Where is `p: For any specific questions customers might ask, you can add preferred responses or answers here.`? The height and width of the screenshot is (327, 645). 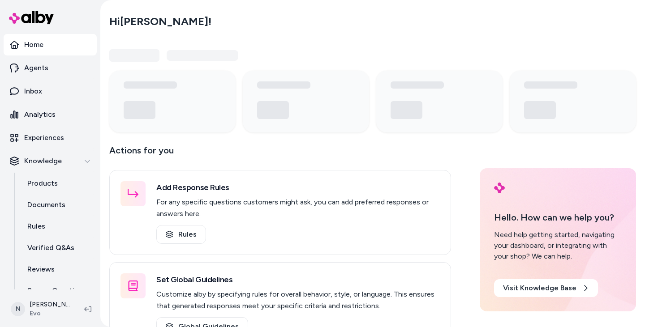
p: For any specific questions customers might ask, you can add preferred responses or answers here. is located at coordinates (298, 208).